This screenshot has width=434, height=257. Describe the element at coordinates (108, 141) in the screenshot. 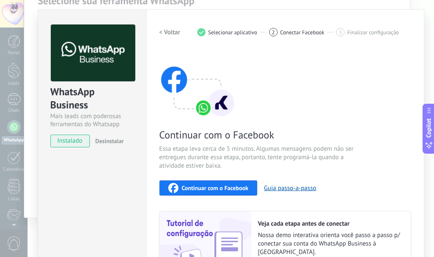

I see `button: Desinstalar` at that location.